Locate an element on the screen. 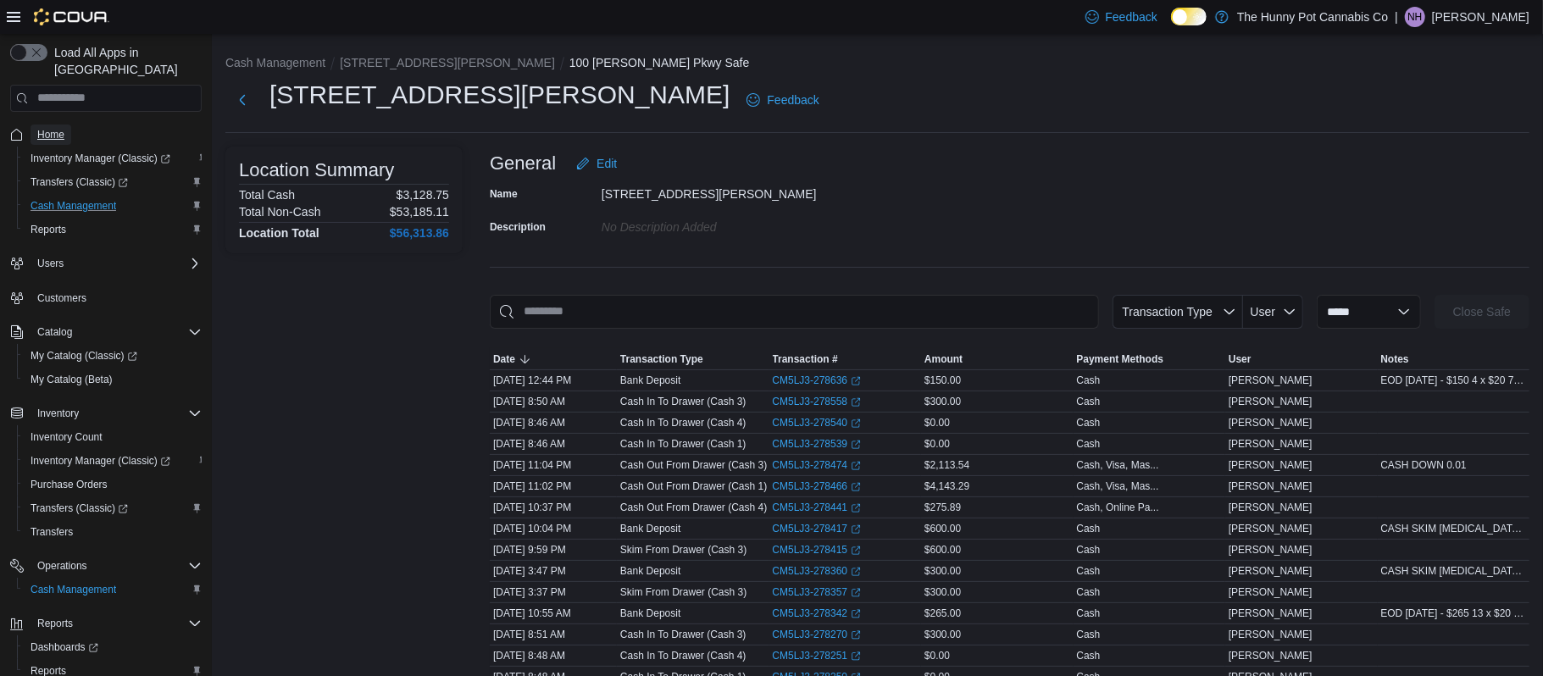 This screenshot has height=676, width=1543. span: Inventory is located at coordinates (116, 414).